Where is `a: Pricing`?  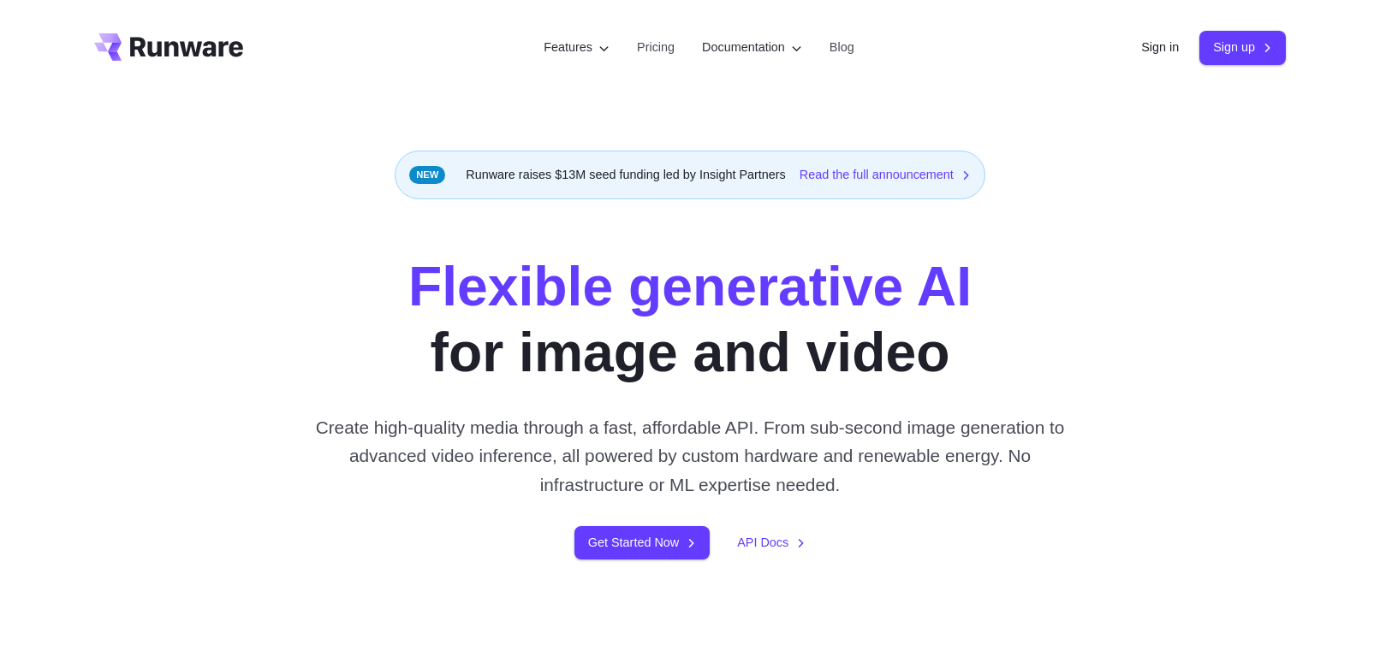 a: Pricing is located at coordinates (656, 47).